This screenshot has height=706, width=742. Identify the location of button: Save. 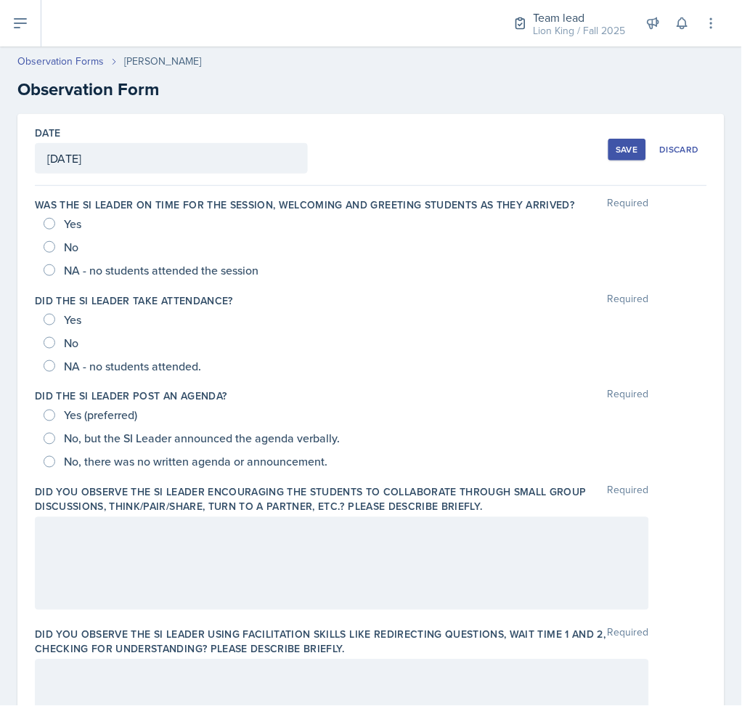
(628, 150).